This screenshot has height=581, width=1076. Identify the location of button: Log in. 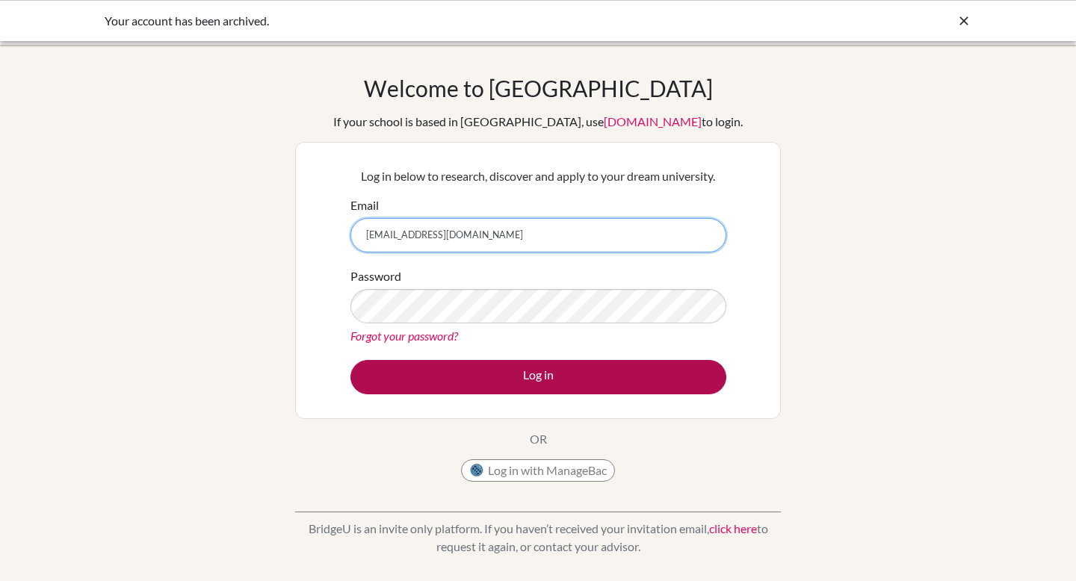
(538, 377).